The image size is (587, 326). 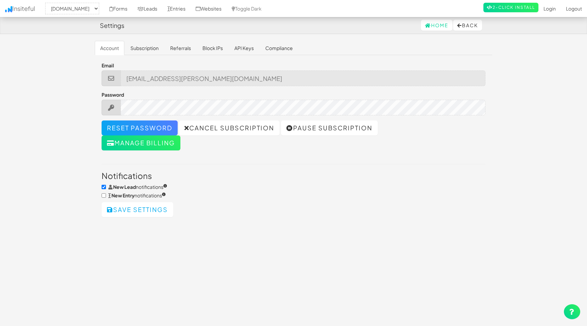 I want to click on strong: New Lead, so click(x=124, y=187).